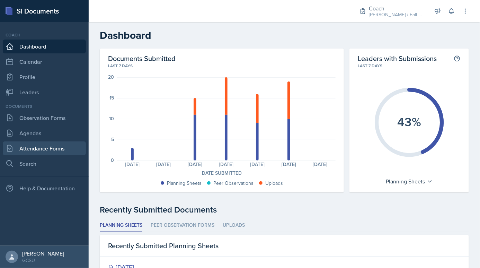  I want to click on li: Peer Observation Forms, so click(182, 225).